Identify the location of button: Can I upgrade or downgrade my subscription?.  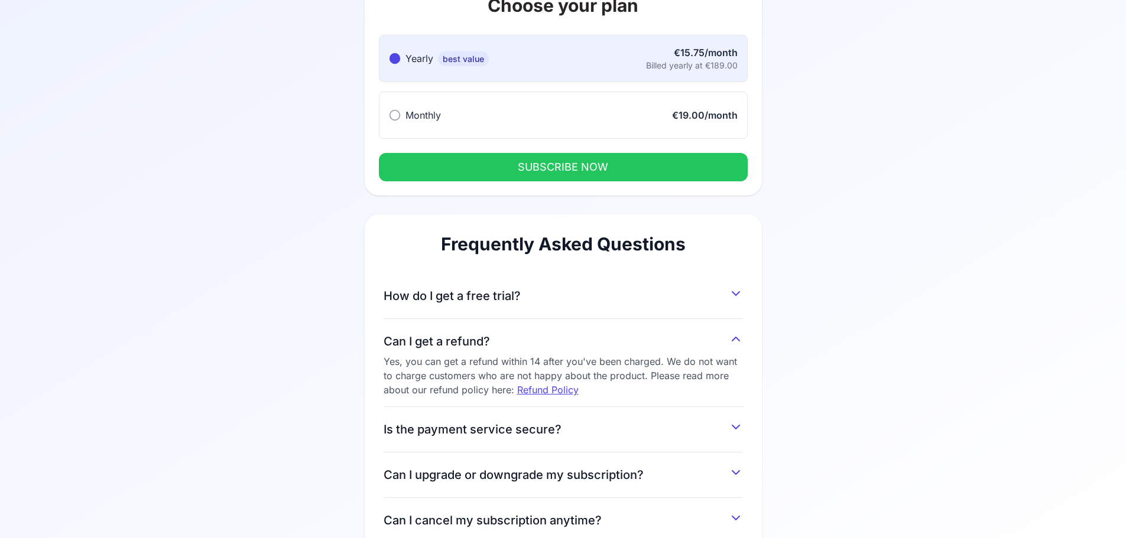
(563, 473).